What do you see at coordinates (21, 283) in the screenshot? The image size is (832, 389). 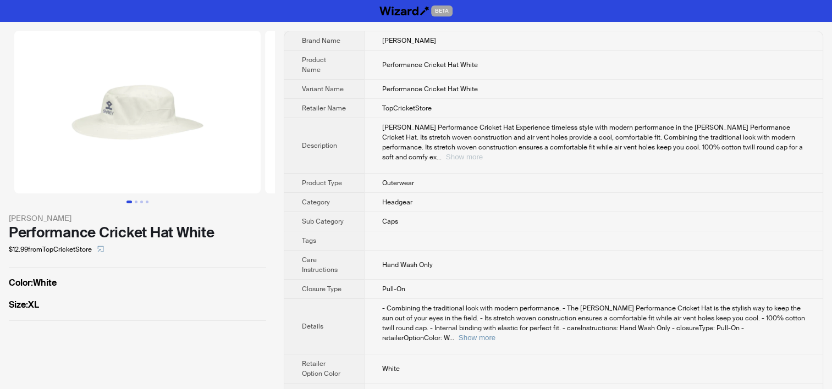 I see `span: Color :` at bounding box center [21, 283].